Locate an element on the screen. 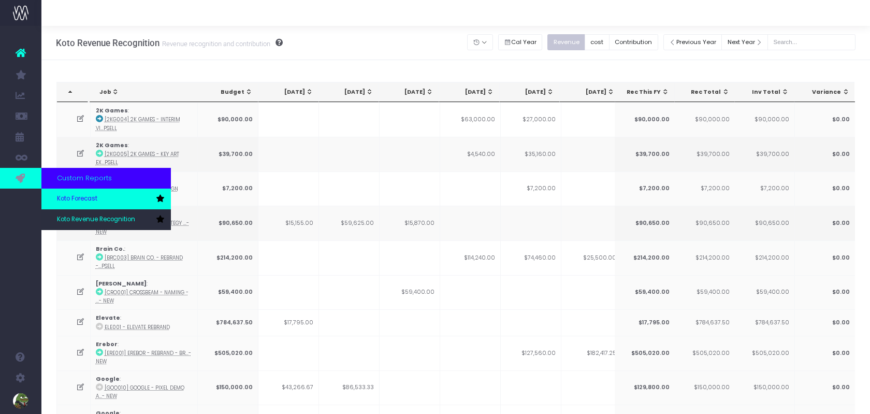 This screenshot has width=870, height=414. td: $127,560.00 is located at coordinates (531, 352).